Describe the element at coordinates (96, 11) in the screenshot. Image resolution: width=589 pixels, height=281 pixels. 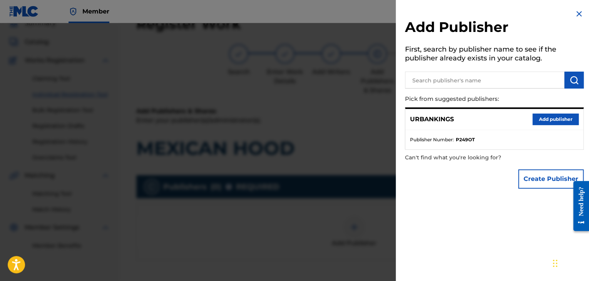
I see `span: Member` at that location.